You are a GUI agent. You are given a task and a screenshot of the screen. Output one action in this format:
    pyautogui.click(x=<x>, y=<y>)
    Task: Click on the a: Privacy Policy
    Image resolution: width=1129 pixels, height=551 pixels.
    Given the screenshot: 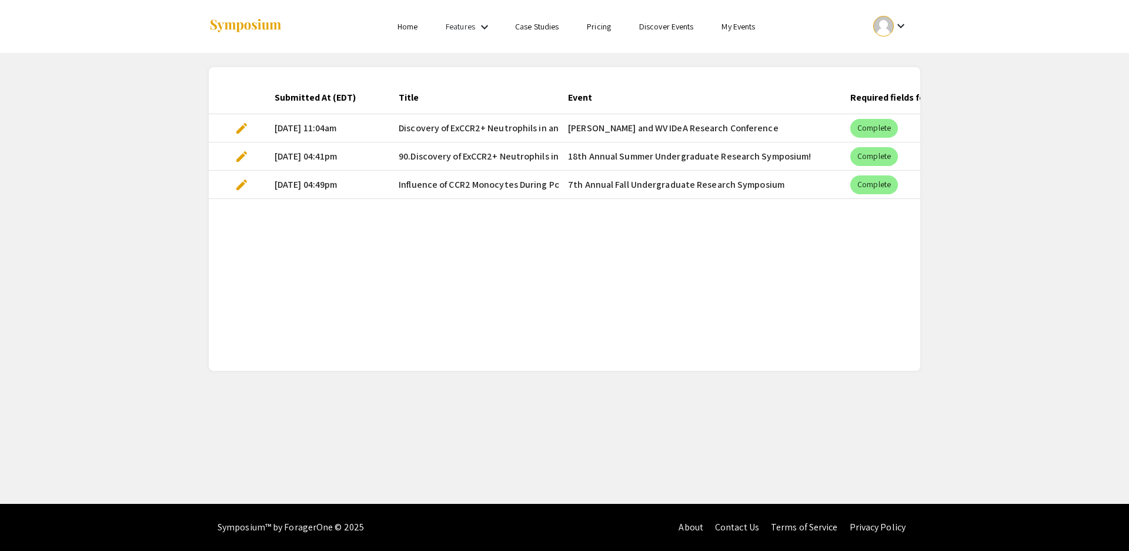 What is the action you would take?
    pyautogui.click(x=878, y=526)
    